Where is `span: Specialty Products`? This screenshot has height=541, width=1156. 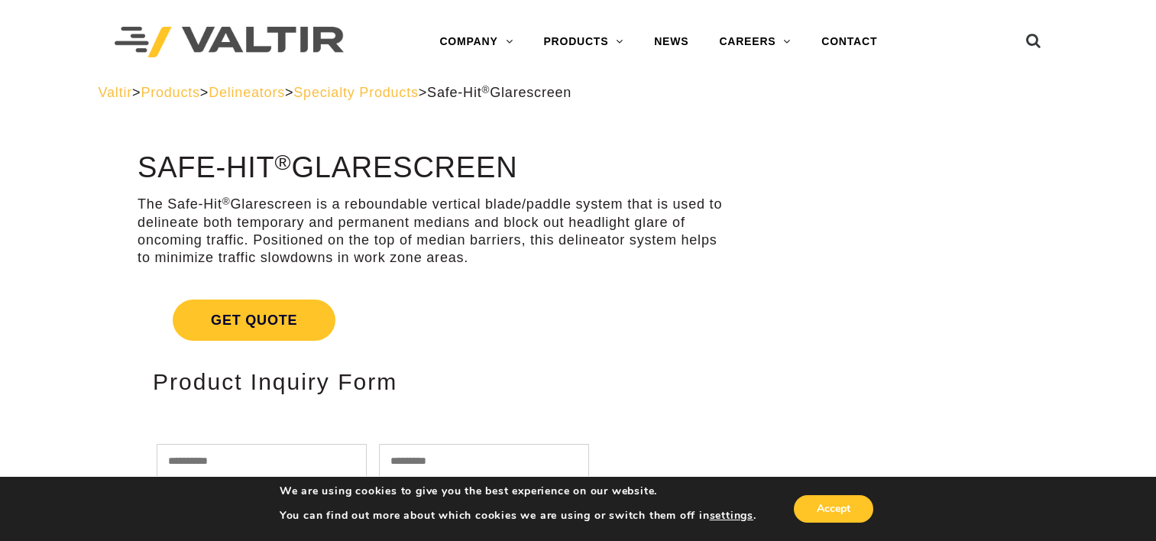
span: Specialty Products is located at coordinates (355, 92).